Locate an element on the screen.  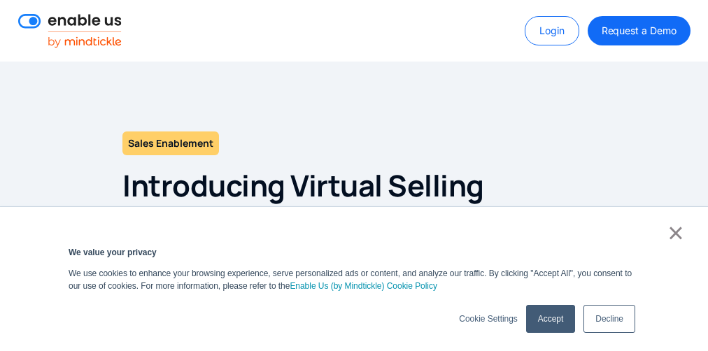
a: Decline is located at coordinates (609, 319).